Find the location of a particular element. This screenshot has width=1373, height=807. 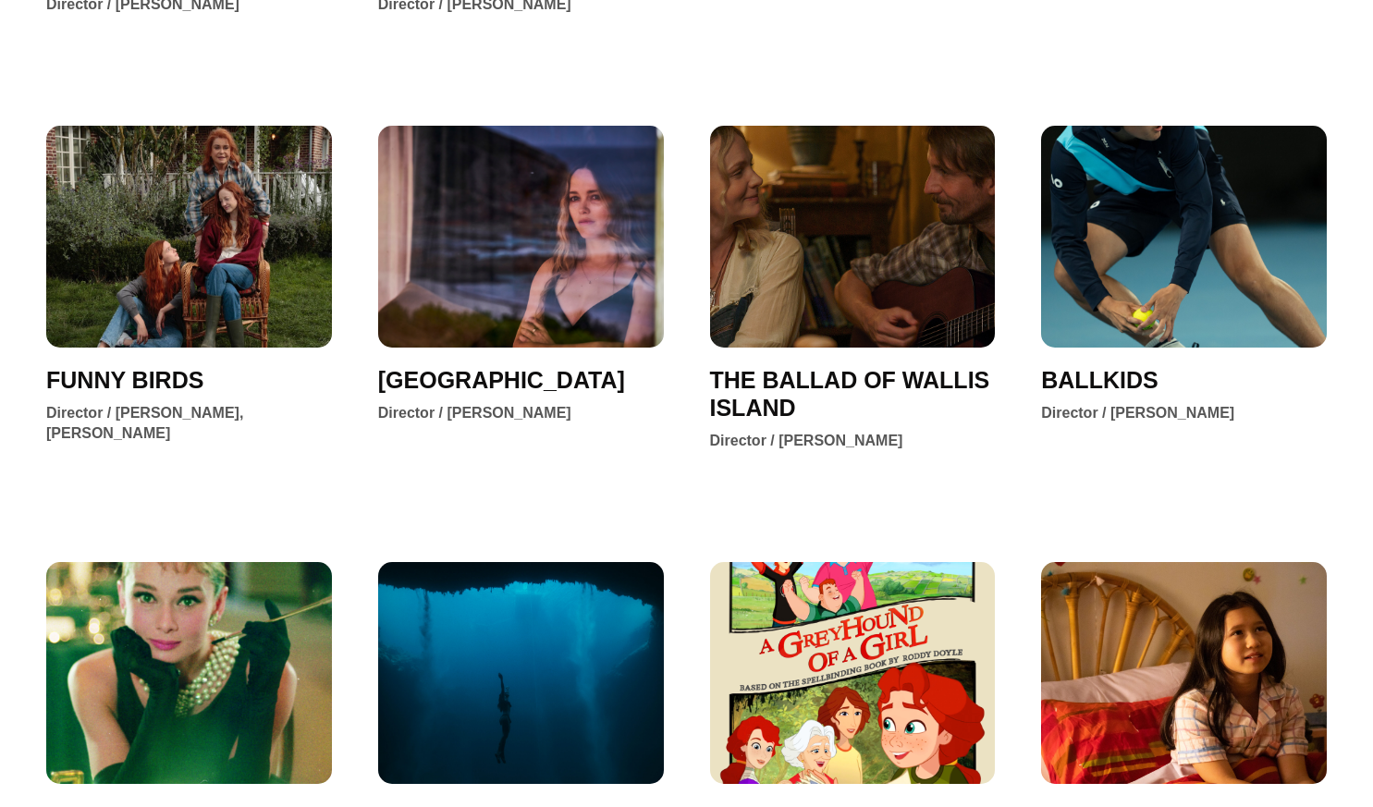

a: BALLKIDS is located at coordinates (1100, 380).